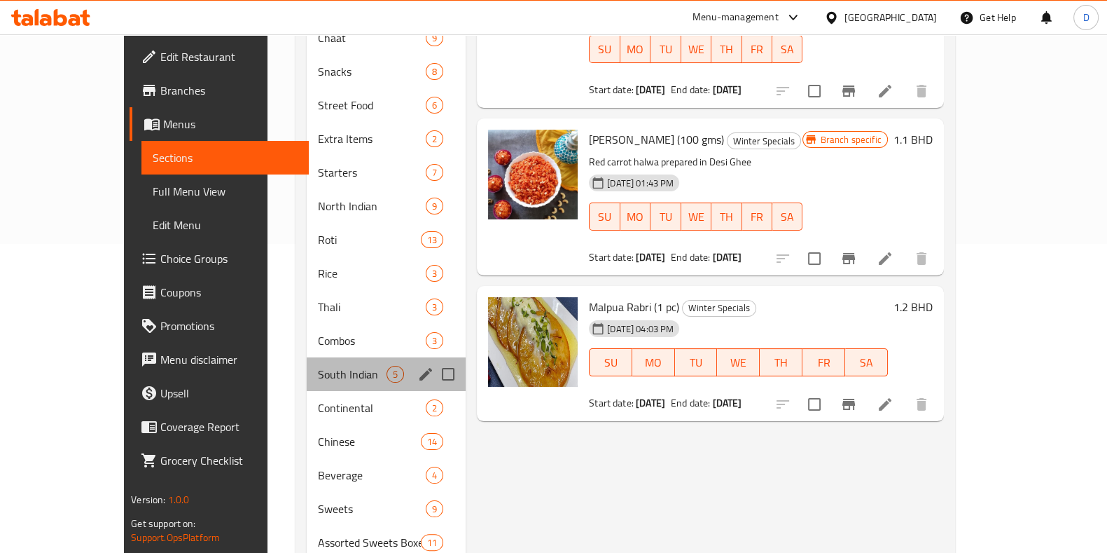  I want to click on span: Sections, so click(225, 158).